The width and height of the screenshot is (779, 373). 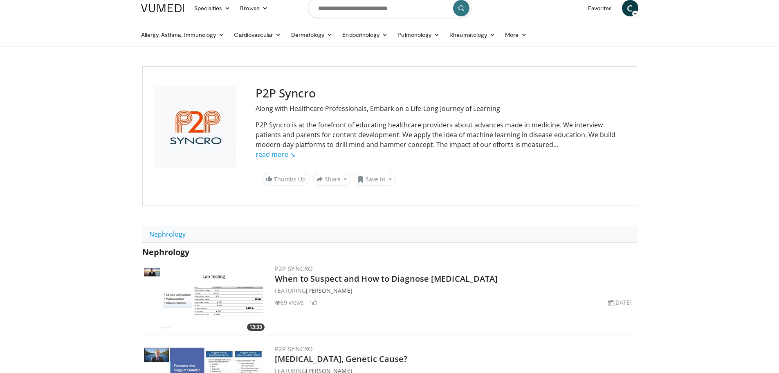 What do you see at coordinates (312, 35) in the screenshot?
I see `a: Dermatology` at bounding box center [312, 35].